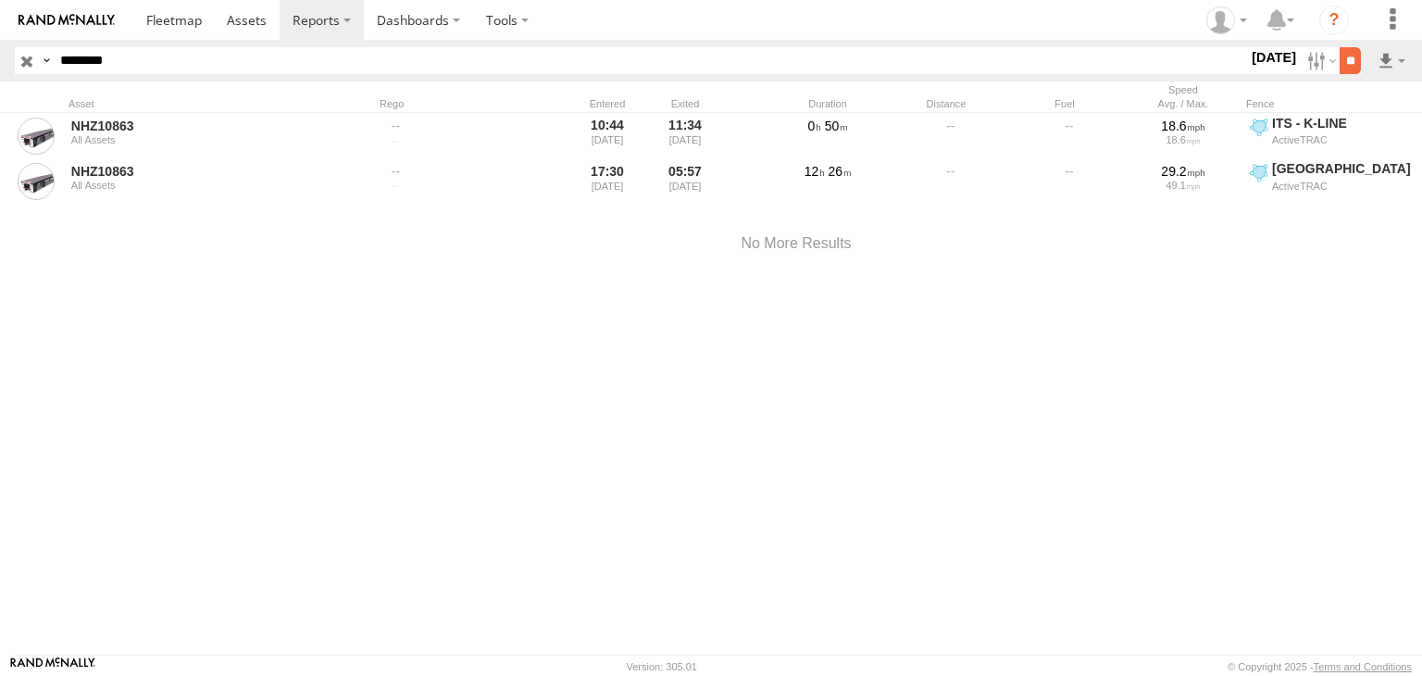  Describe the element at coordinates (685, 104) in the screenshot. I see `div: Exited` at that location.